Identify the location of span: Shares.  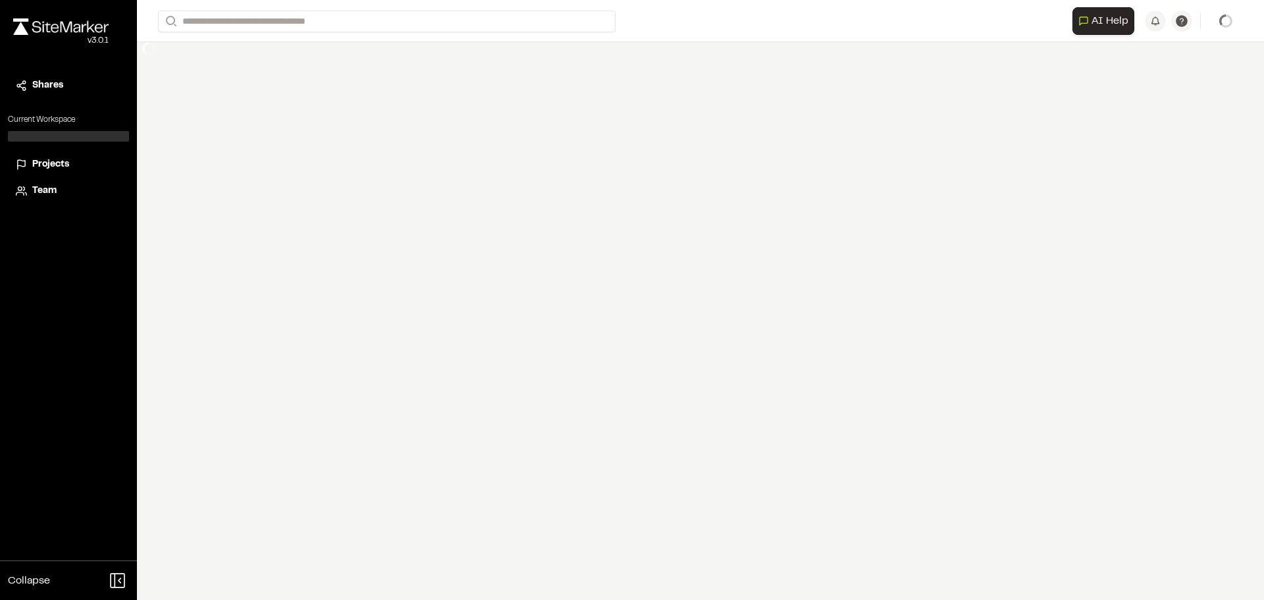
(47, 86).